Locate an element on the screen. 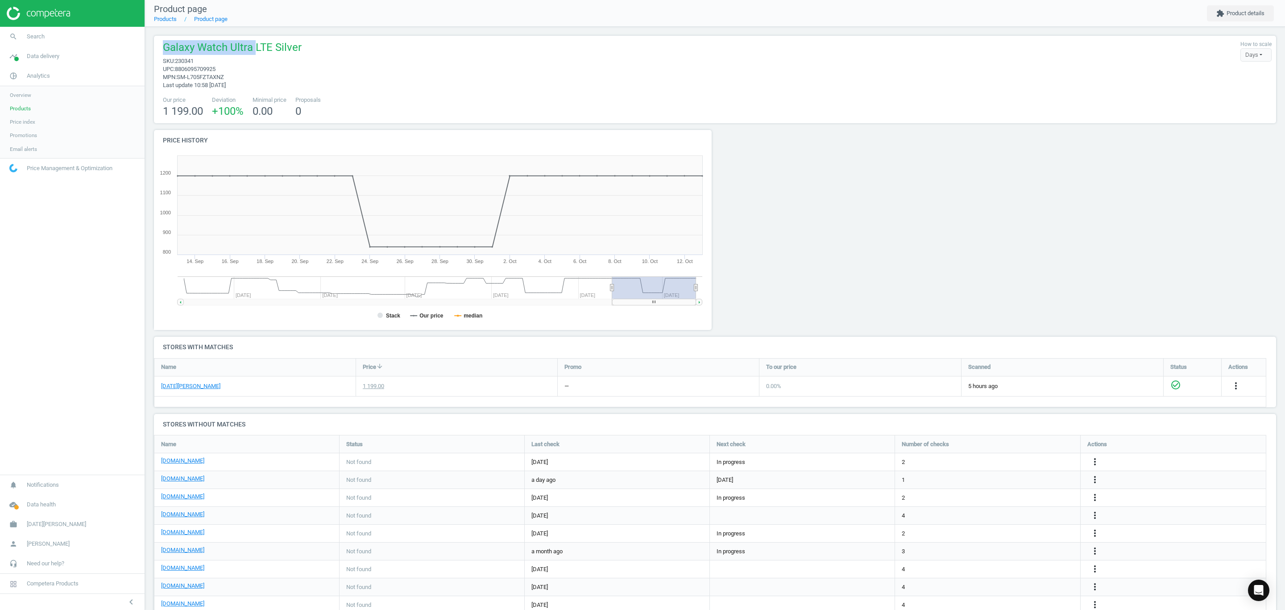 This screenshot has width=1285, height=610. span: Product page is located at coordinates (180, 9).